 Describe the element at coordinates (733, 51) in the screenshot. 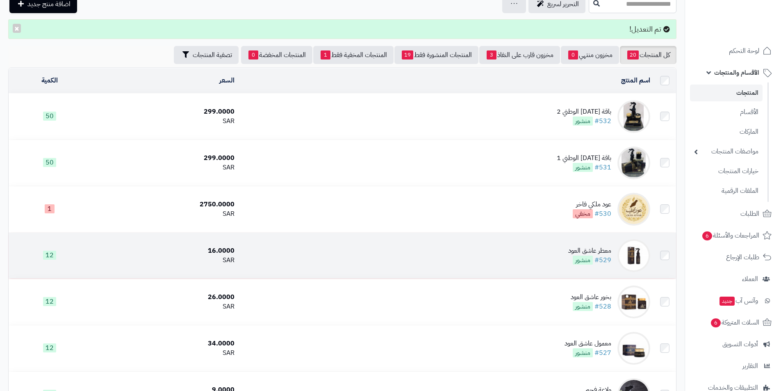

I see `a: لوحة التحكم` at that location.